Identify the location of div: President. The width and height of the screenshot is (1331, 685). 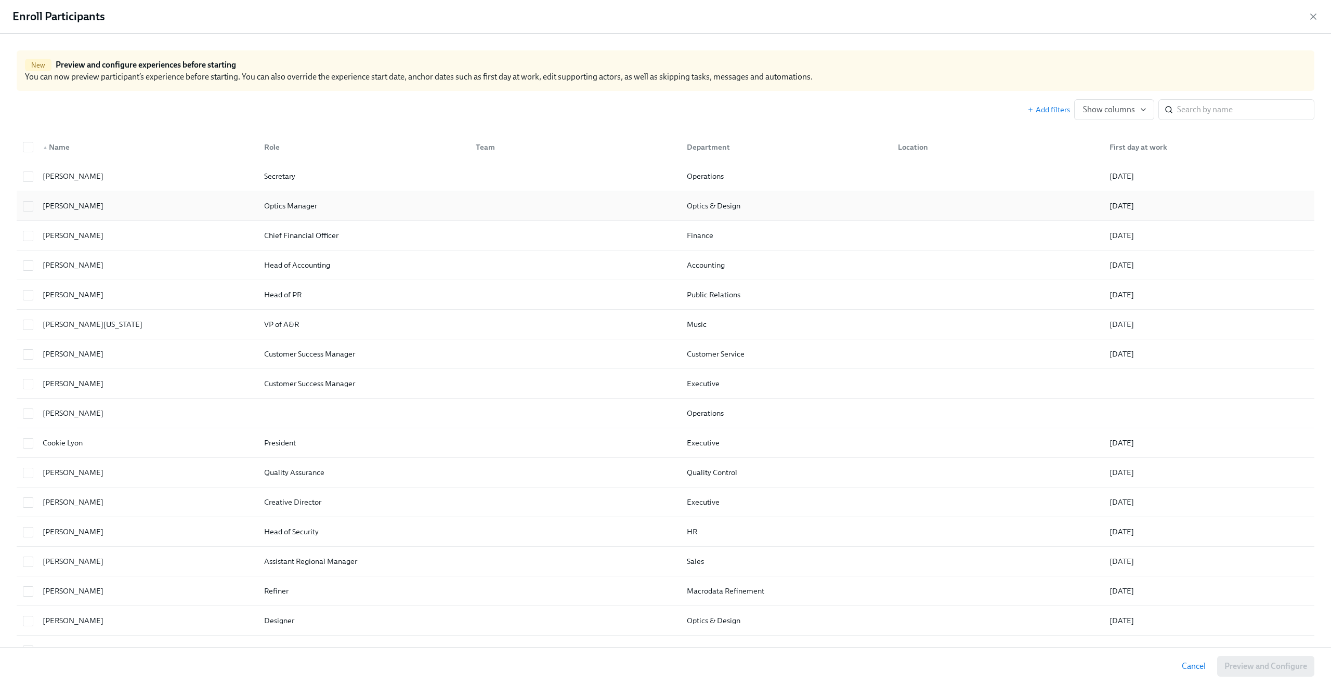
(363, 443).